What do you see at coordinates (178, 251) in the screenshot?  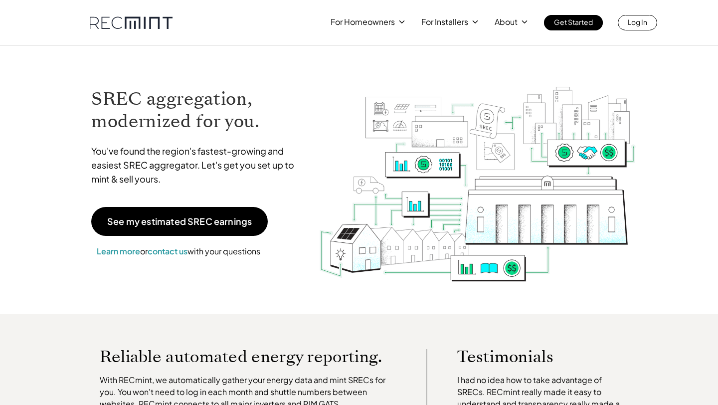 I see `p: or with your questions` at bounding box center [178, 251].